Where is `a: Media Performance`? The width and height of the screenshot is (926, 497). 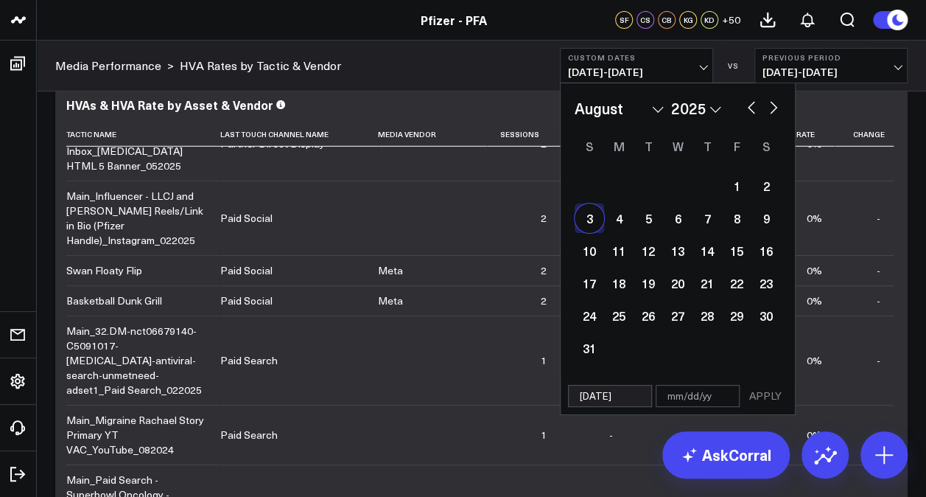 a: Media Performance is located at coordinates (108, 66).